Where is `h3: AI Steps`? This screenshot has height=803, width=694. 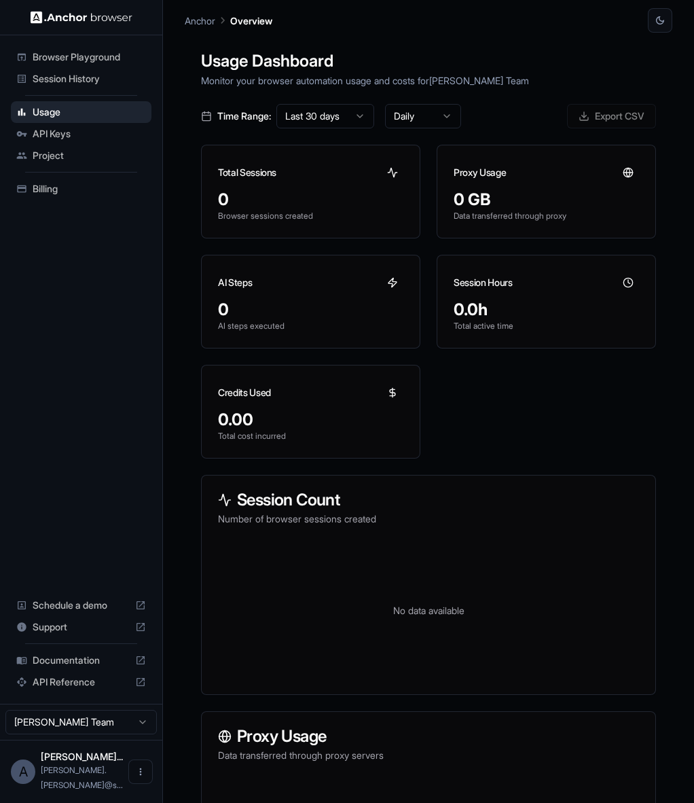
h3: AI Steps is located at coordinates (235, 283).